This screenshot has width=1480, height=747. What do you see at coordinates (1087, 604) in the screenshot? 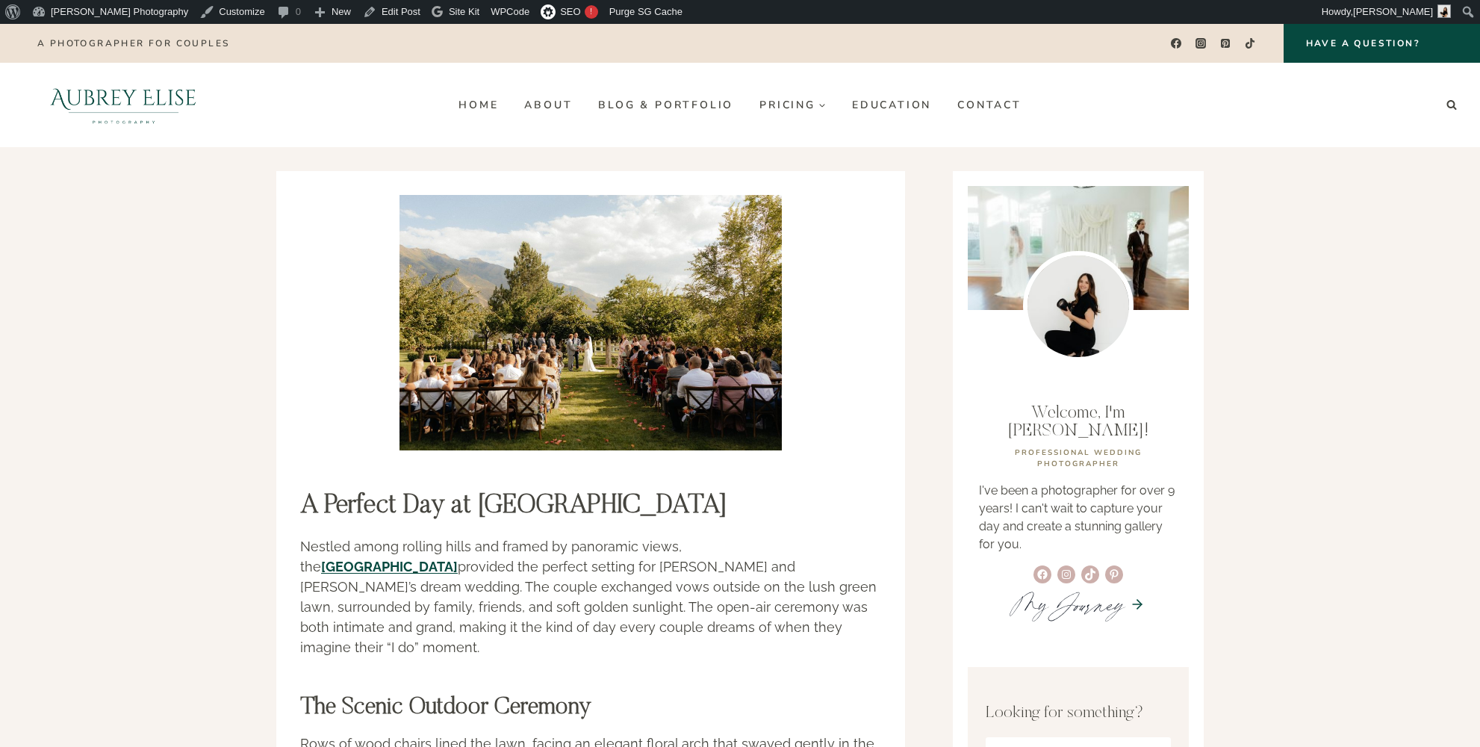
I see `em: Journey` at bounding box center [1087, 604].